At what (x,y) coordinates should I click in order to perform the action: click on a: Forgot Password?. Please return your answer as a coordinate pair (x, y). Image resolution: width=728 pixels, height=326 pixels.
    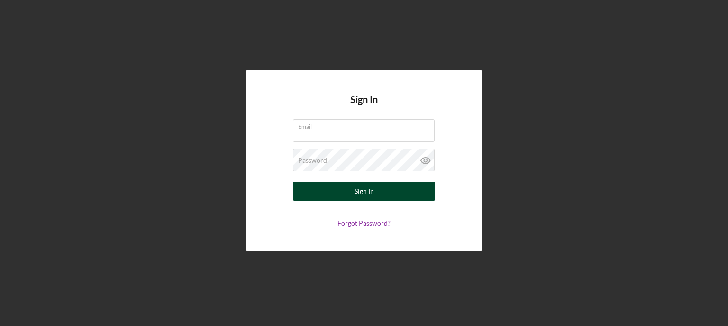
    Looking at the image, I should click on (364, 223).